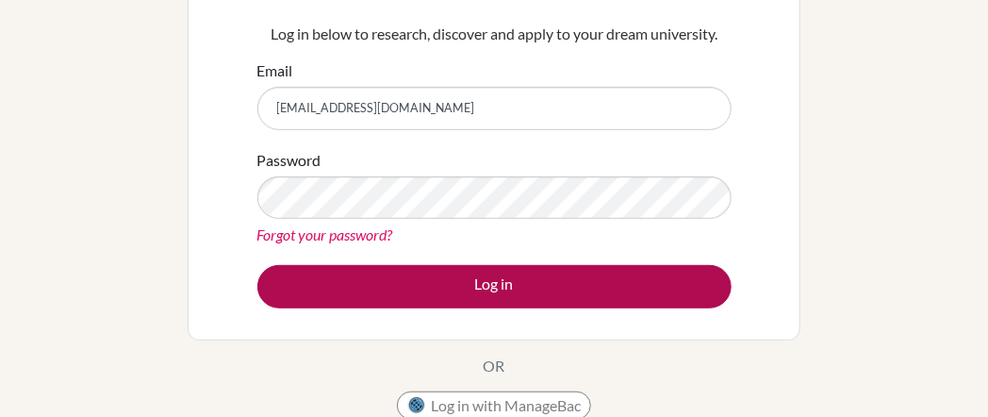  I want to click on p: OR, so click(494, 366).